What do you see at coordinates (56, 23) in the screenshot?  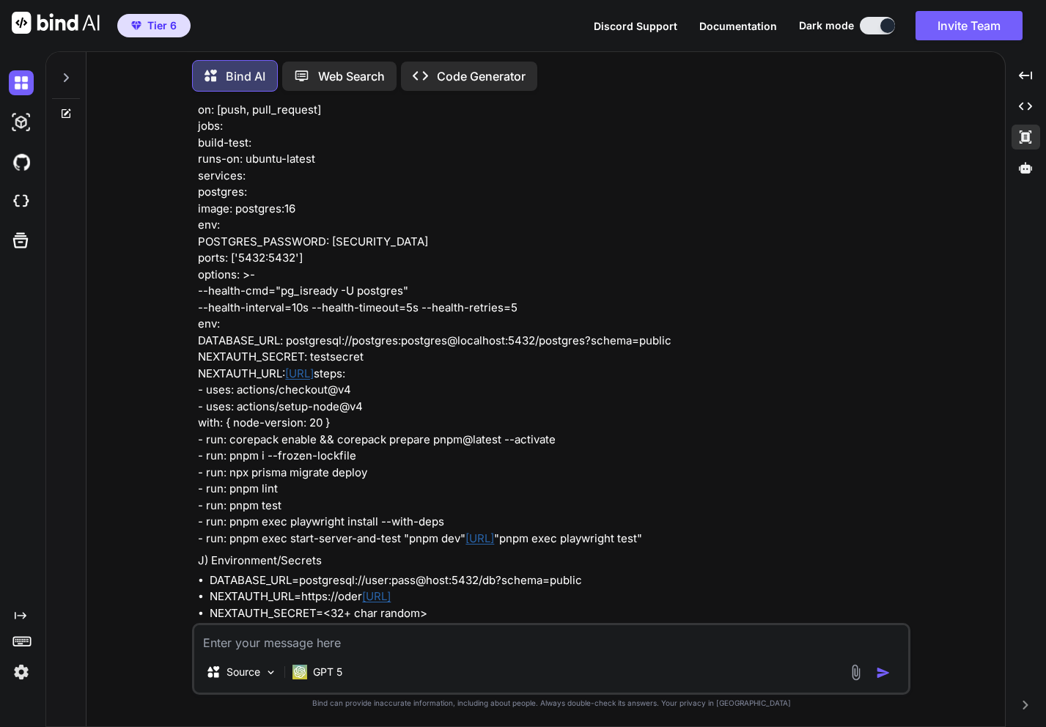 I see `img: Bind AI` at bounding box center [56, 23].